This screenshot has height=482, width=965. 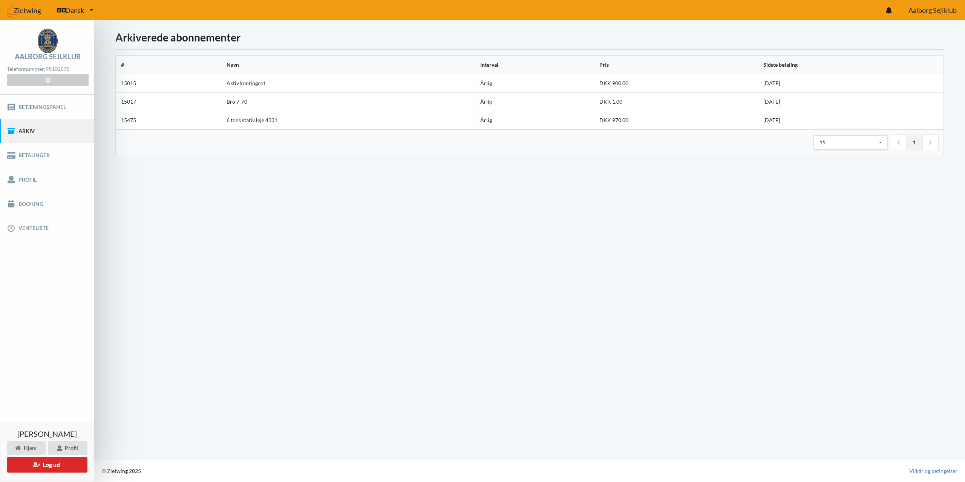 I want to click on img: logo, so click(x=48, y=41).